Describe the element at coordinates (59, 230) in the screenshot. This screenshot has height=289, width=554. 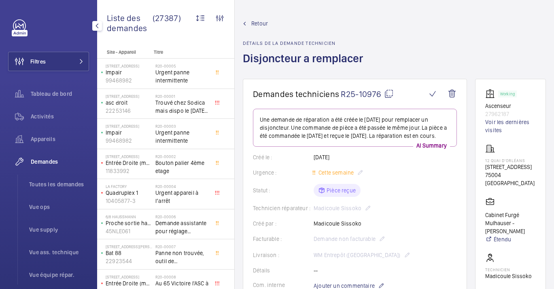
I see `span: Vue supply` at that location.